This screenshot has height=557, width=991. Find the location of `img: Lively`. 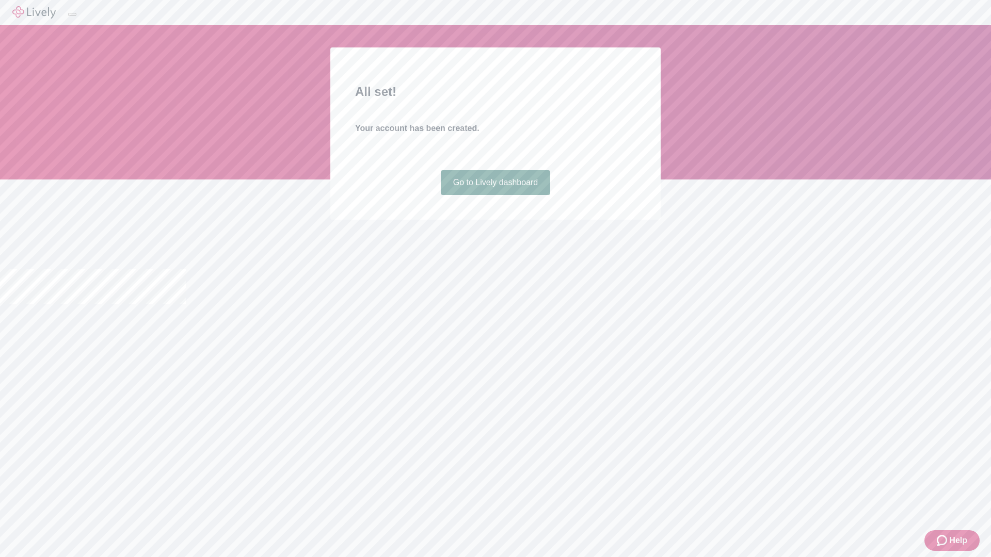

img: Lively is located at coordinates (34, 12).